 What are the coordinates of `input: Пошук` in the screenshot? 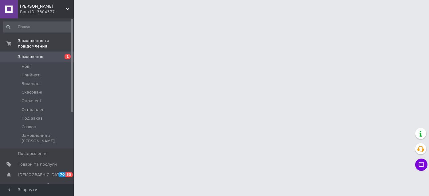 It's located at (38, 27).